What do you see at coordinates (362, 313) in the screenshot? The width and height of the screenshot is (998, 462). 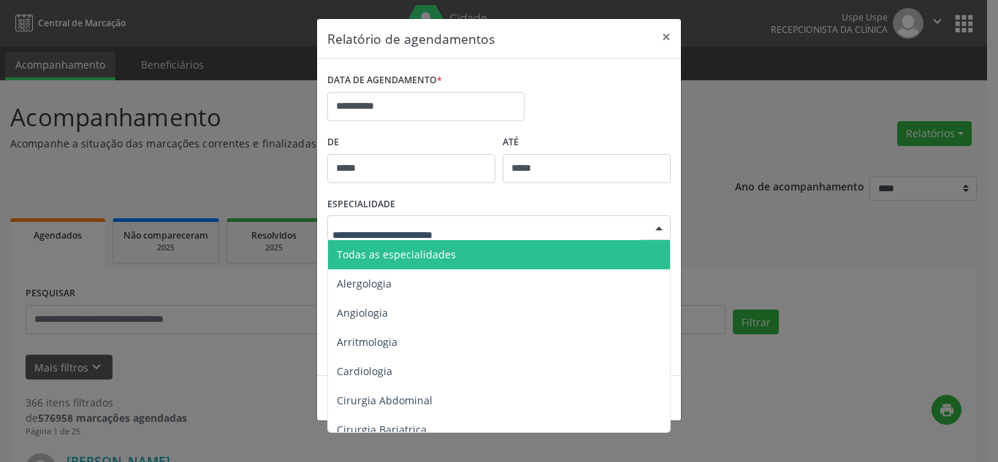 I see `span: Angiologia` at bounding box center [362, 313].